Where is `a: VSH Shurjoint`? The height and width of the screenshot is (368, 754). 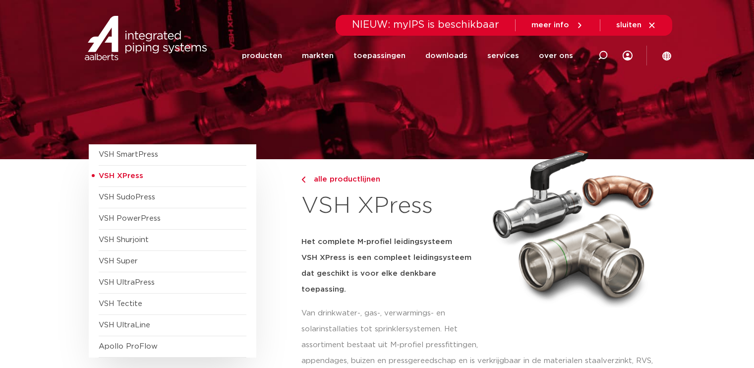 a: VSH Shurjoint is located at coordinates (123, 239).